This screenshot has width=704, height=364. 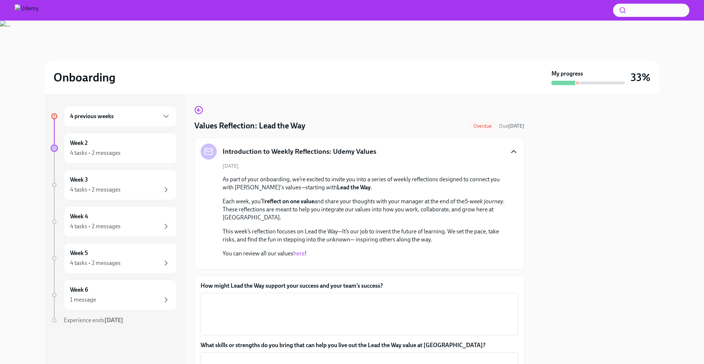 I want to click on strong: reflect on one value, so click(x=289, y=201).